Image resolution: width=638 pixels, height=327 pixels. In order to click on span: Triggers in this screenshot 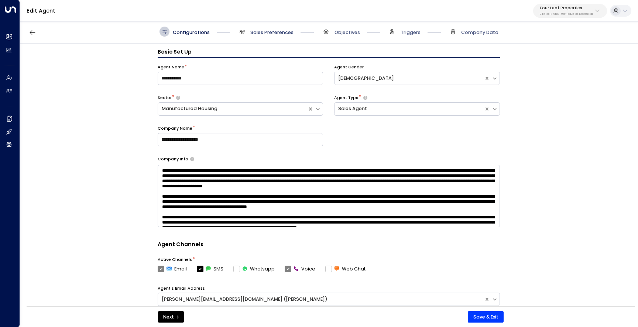, I will do `click(411, 33)`.